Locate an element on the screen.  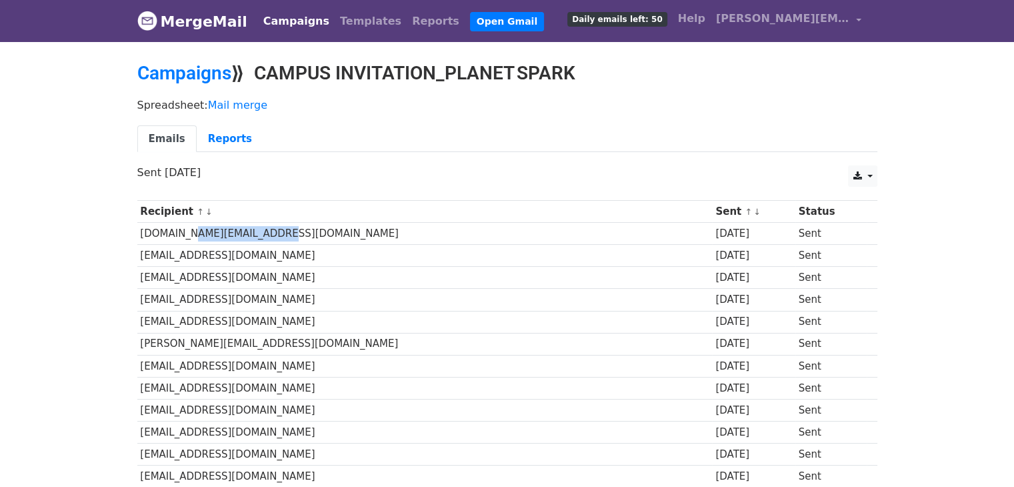
img: MergeMail logo is located at coordinates (147, 21).